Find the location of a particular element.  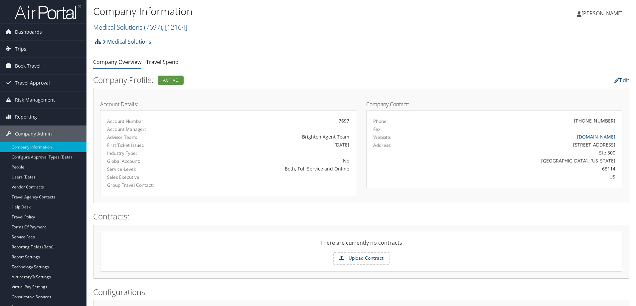

label: Sales Executive: is located at coordinates (144, 177).